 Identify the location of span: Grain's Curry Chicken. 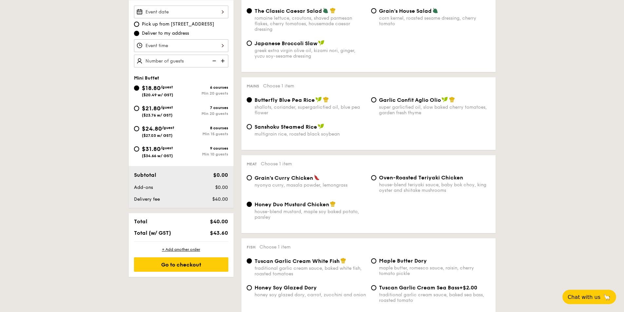
(284, 178).